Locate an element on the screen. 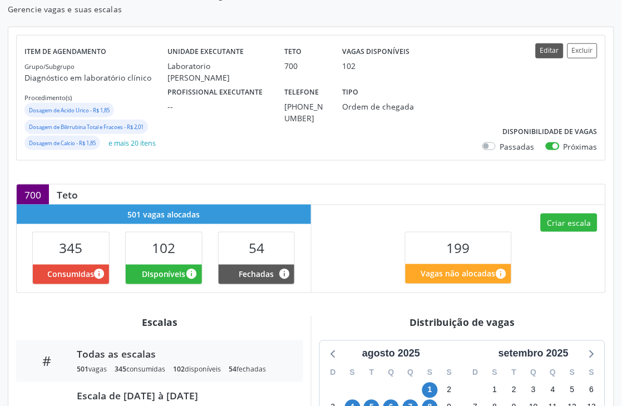 The height and width of the screenshot is (406, 622). span: Vagas não alocadas is located at coordinates (458, 274).